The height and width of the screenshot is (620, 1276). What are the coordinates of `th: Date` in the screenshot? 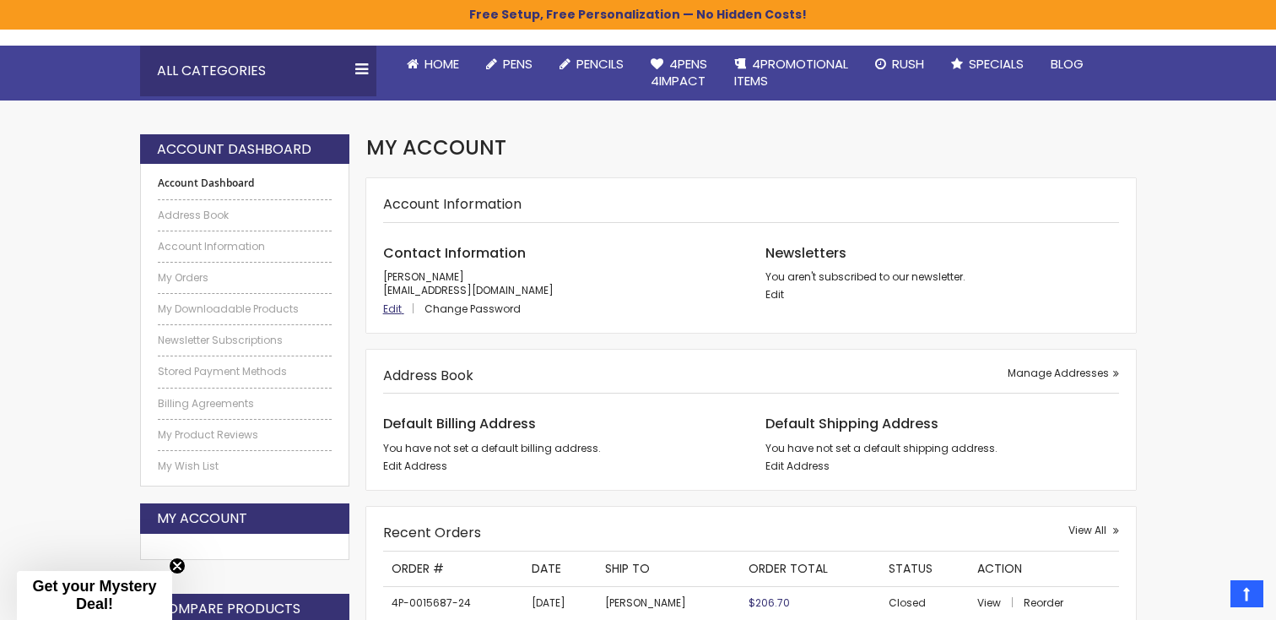 It's located at (561, 568).